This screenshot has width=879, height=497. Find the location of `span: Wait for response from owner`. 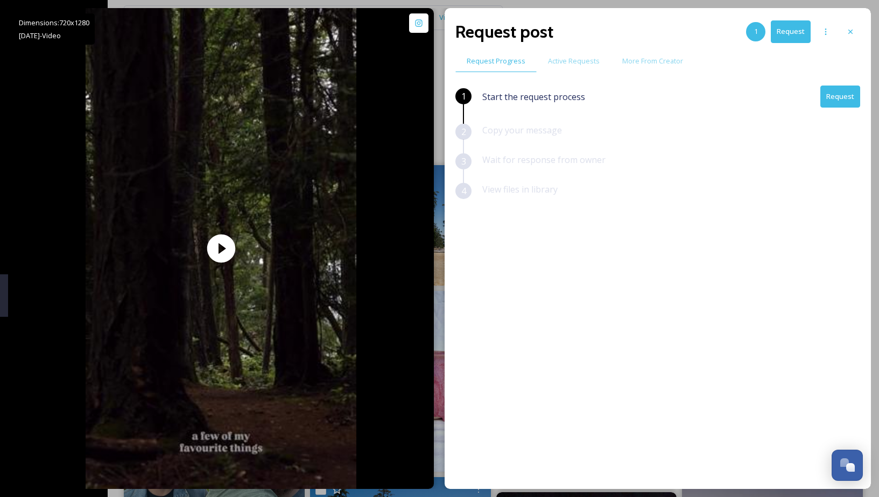

span: Wait for response from owner is located at coordinates (543, 160).